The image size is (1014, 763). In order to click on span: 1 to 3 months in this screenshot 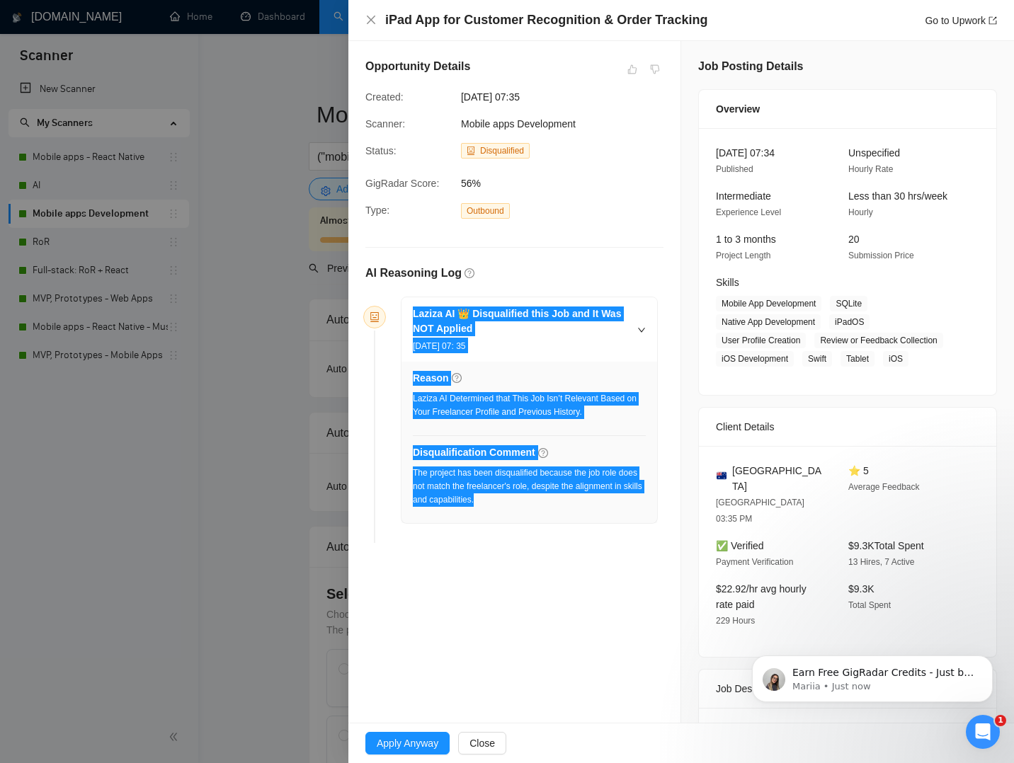, I will do `click(746, 239)`.